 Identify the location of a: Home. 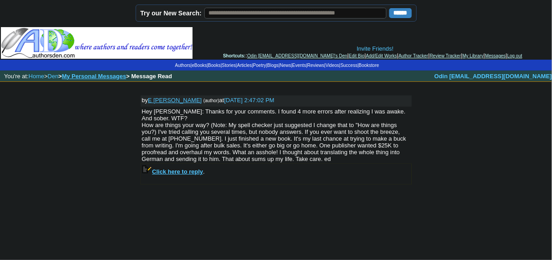
(36, 76).